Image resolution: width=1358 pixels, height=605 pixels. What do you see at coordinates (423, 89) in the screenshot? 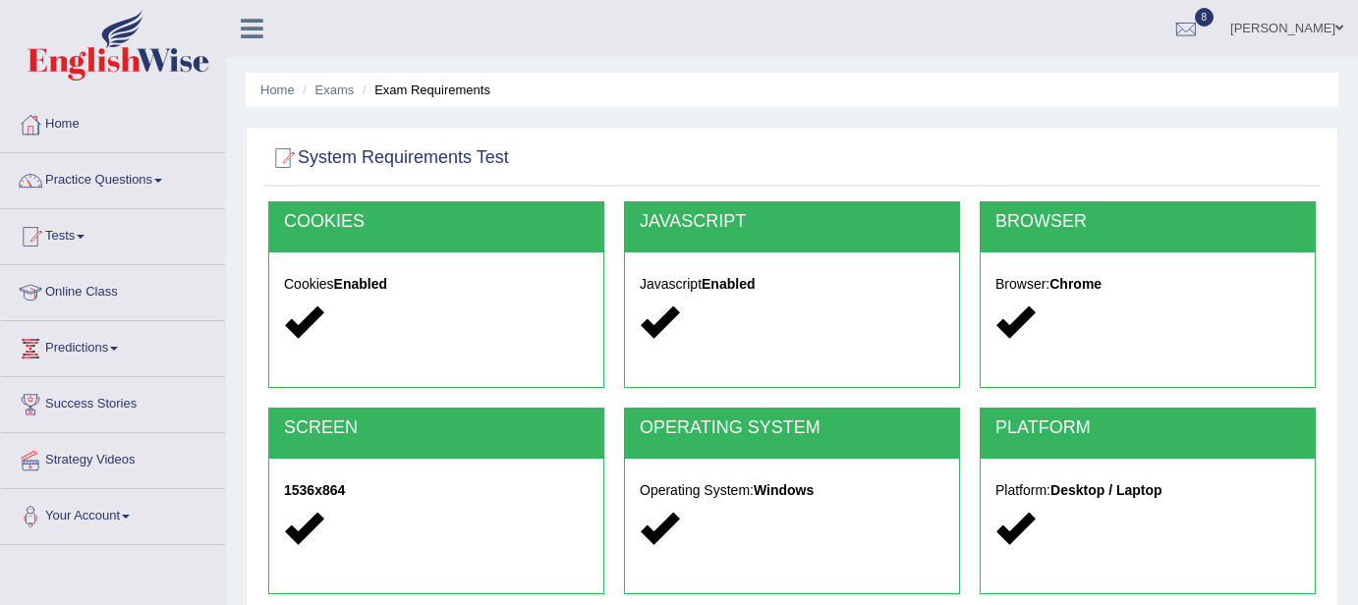
I see `li: Exam Requirements` at bounding box center [423, 89].